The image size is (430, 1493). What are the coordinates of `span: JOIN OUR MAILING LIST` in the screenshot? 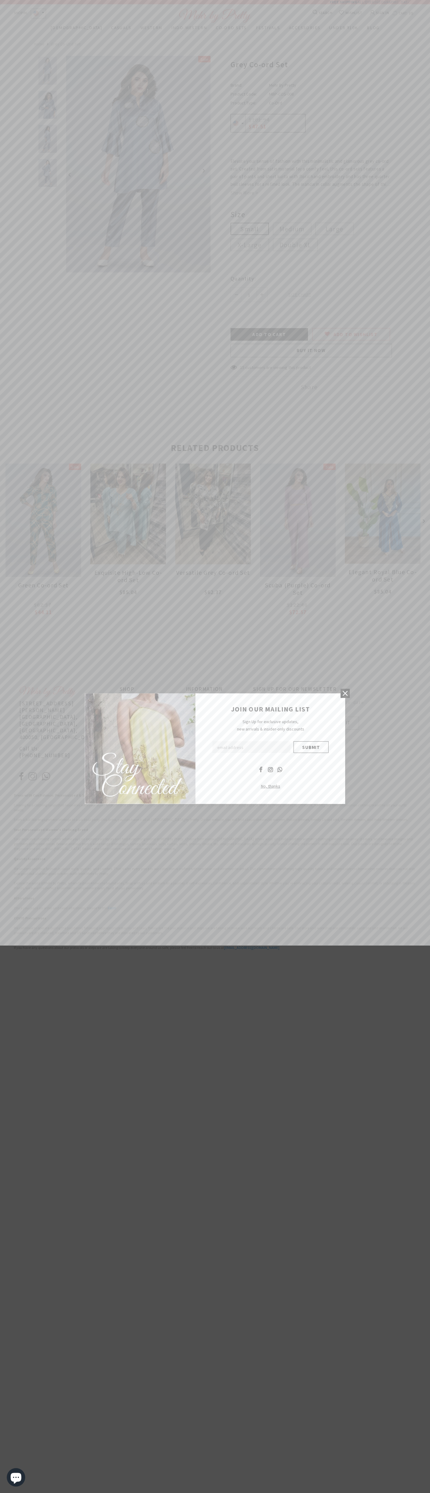 It's located at (270, 709).